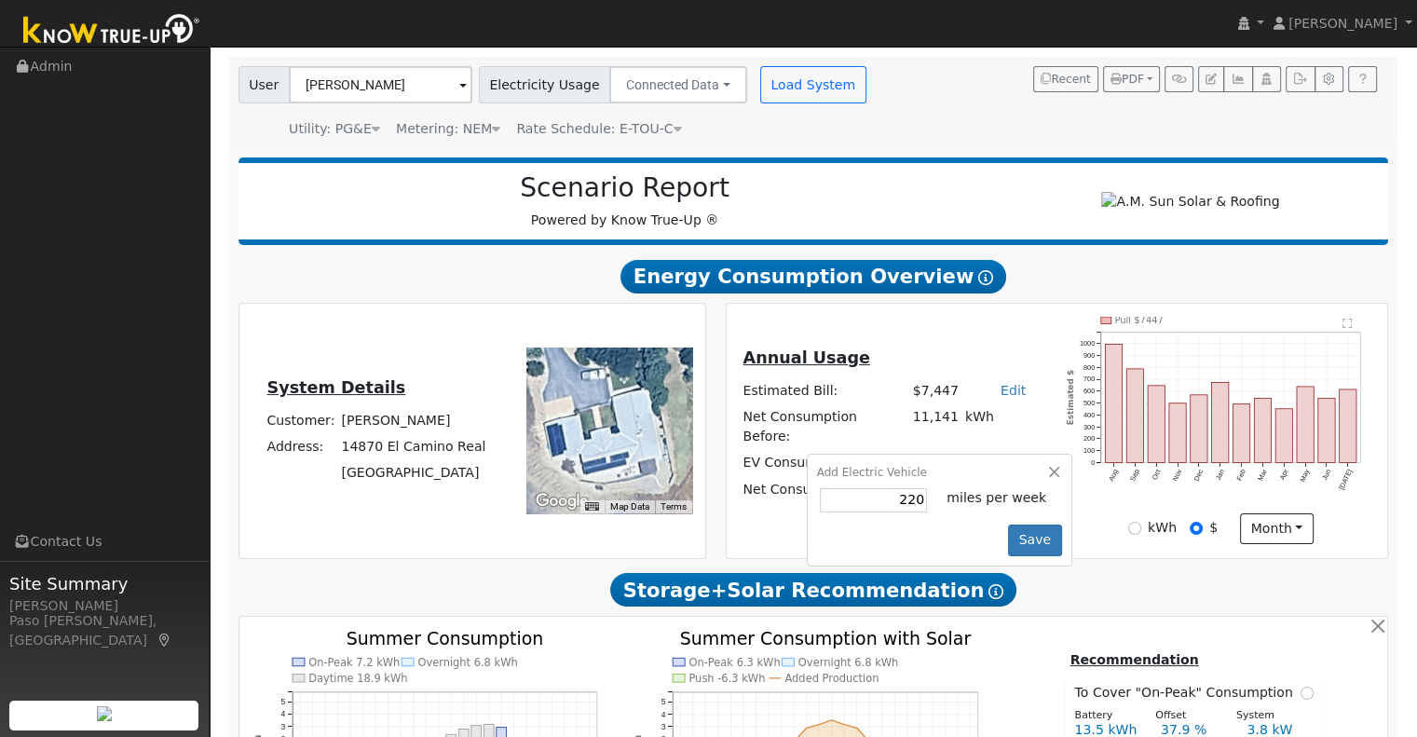  What do you see at coordinates (1066, 79) in the screenshot?
I see `button: Recent` at bounding box center [1066, 79].